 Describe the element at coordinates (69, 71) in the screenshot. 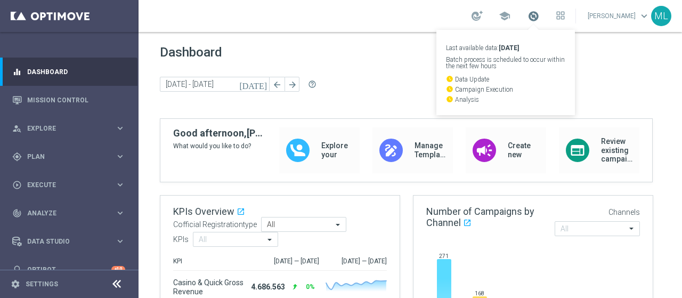

I see `div: Dashboard` at that location.